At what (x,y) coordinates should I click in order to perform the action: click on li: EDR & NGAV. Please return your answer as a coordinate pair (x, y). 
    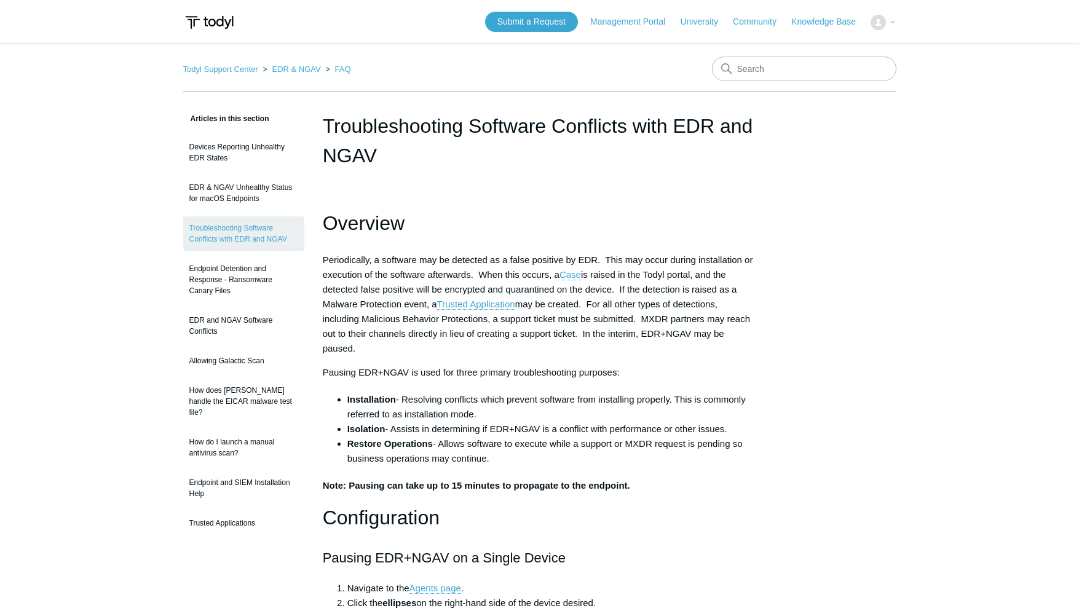
    Looking at the image, I should click on (292, 69).